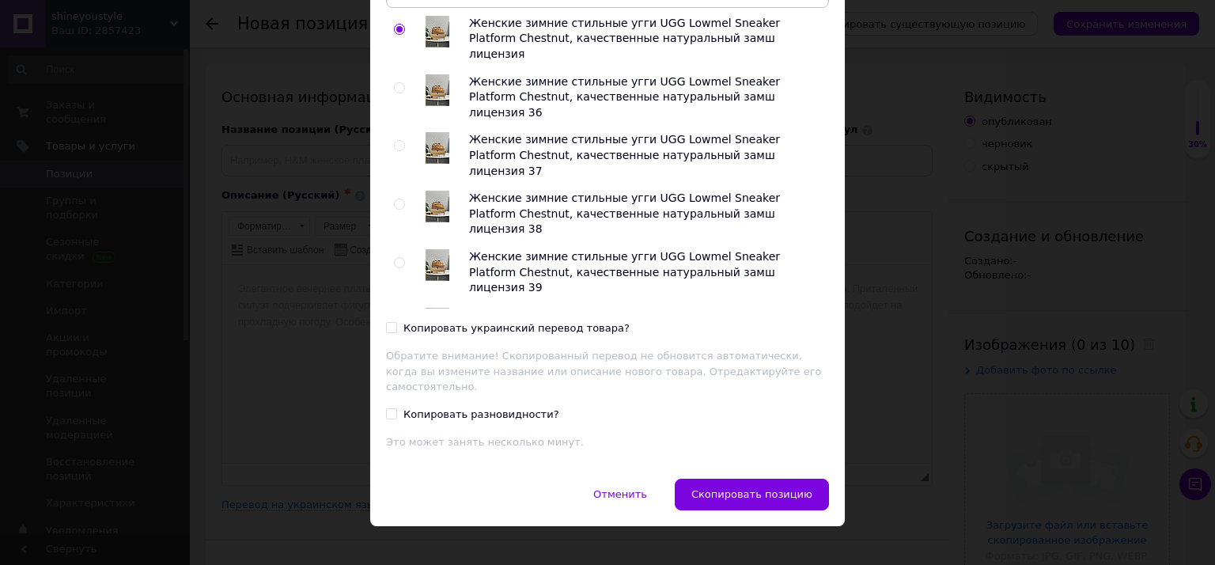 The width and height of the screenshot is (1215, 565). What do you see at coordinates (751, 494) in the screenshot?
I see `span: Скопировать позицию` at bounding box center [751, 494].